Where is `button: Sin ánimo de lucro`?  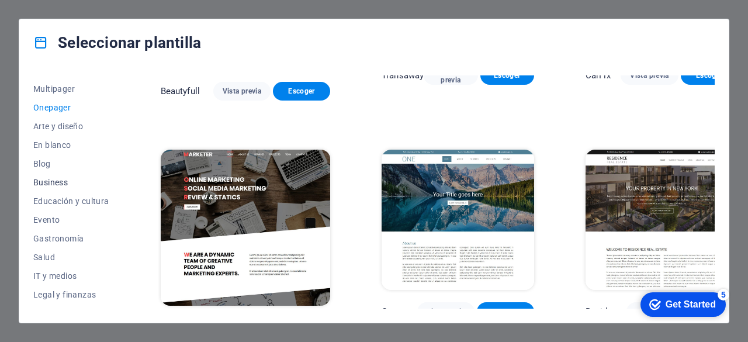 button: Sin ánimo de lucro is located at coordinates (71, 313).